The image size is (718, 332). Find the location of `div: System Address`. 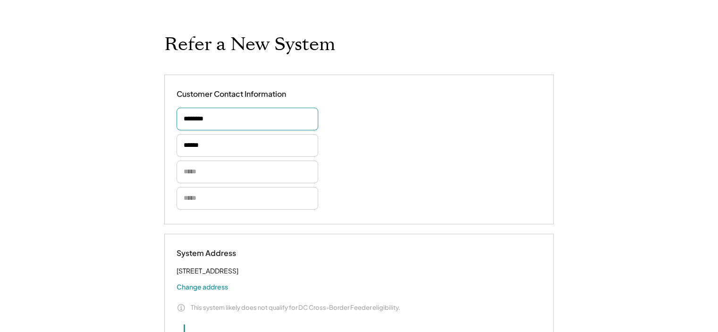

div: System Address is located at coordinates (224, 253).